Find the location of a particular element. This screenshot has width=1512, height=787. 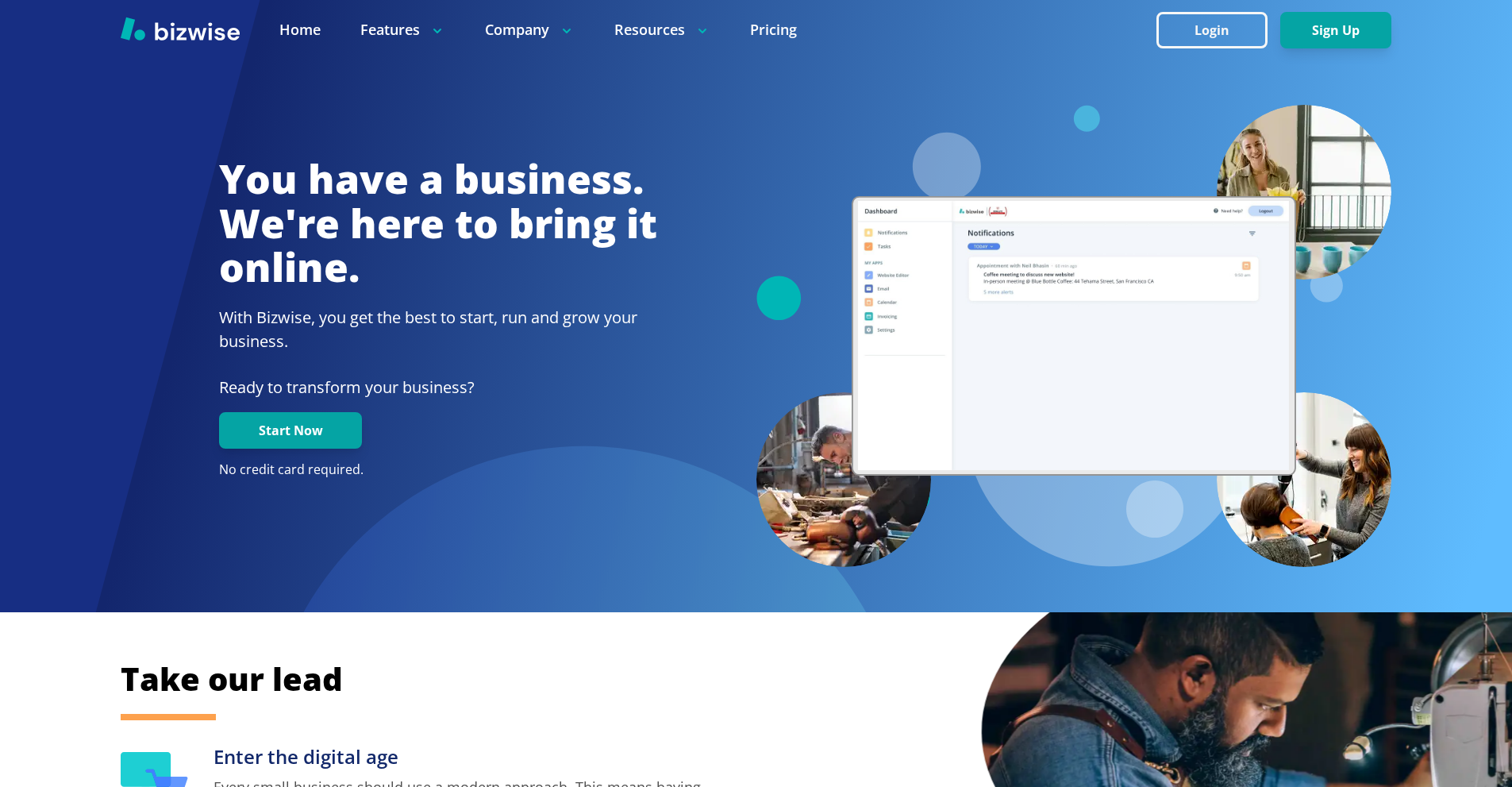

p: Company is located at coordinates (529, 30).